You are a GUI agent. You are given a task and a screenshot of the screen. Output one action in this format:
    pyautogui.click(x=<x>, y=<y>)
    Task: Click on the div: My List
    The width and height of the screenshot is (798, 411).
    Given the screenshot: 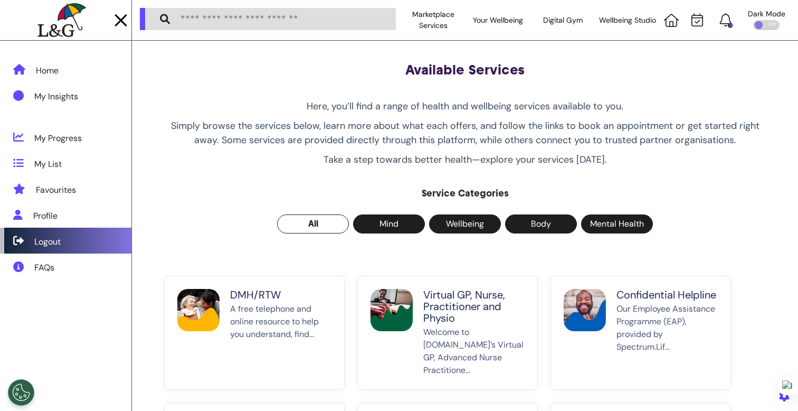 What is the action you would take?
    pyautogui.click(x=48, y=164)
    